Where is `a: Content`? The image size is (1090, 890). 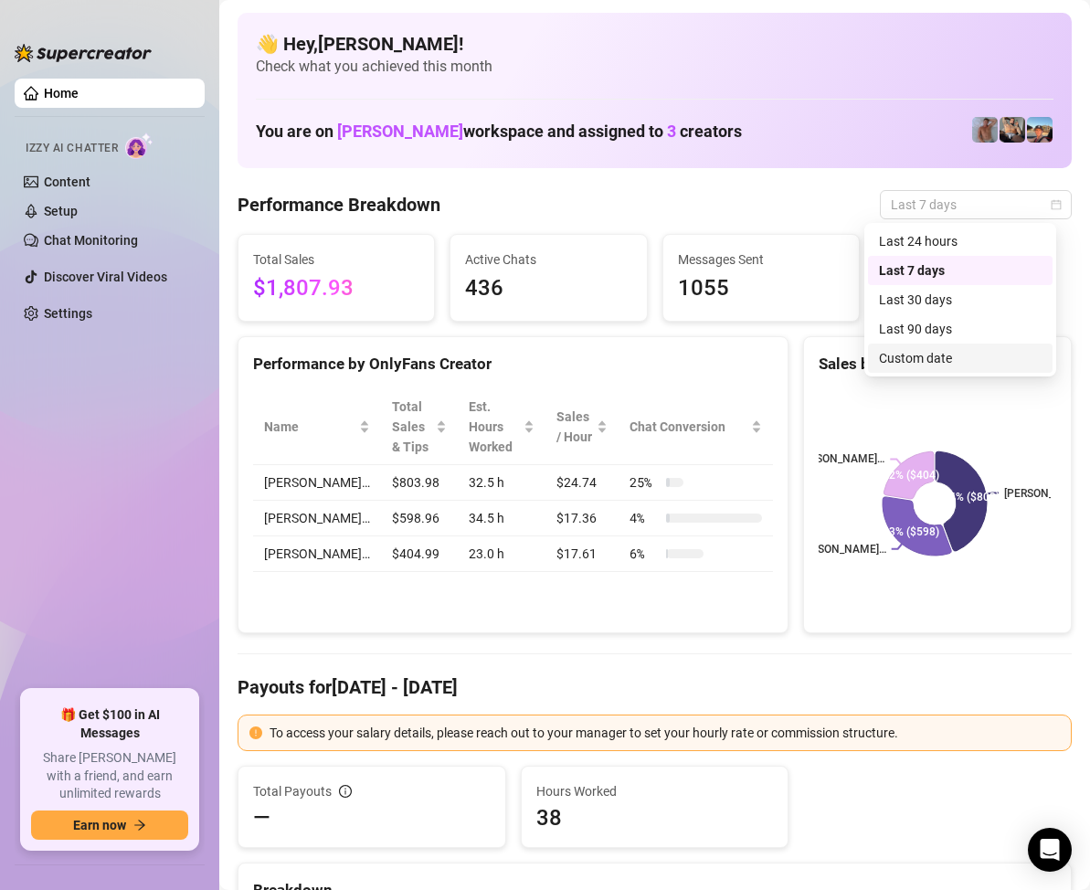 a: Content is located at coordinates (67, 182).